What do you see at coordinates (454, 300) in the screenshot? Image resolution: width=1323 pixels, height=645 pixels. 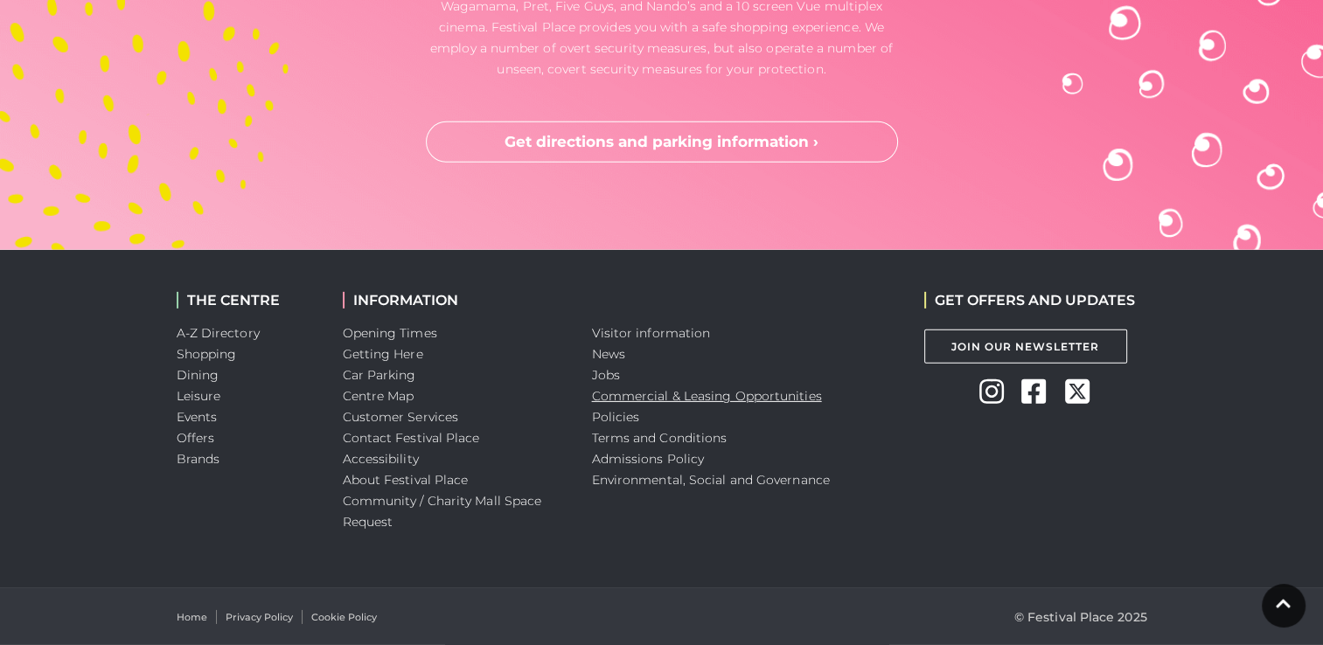 I see `h2: INFORMATION` at bounding box center [454, 300].